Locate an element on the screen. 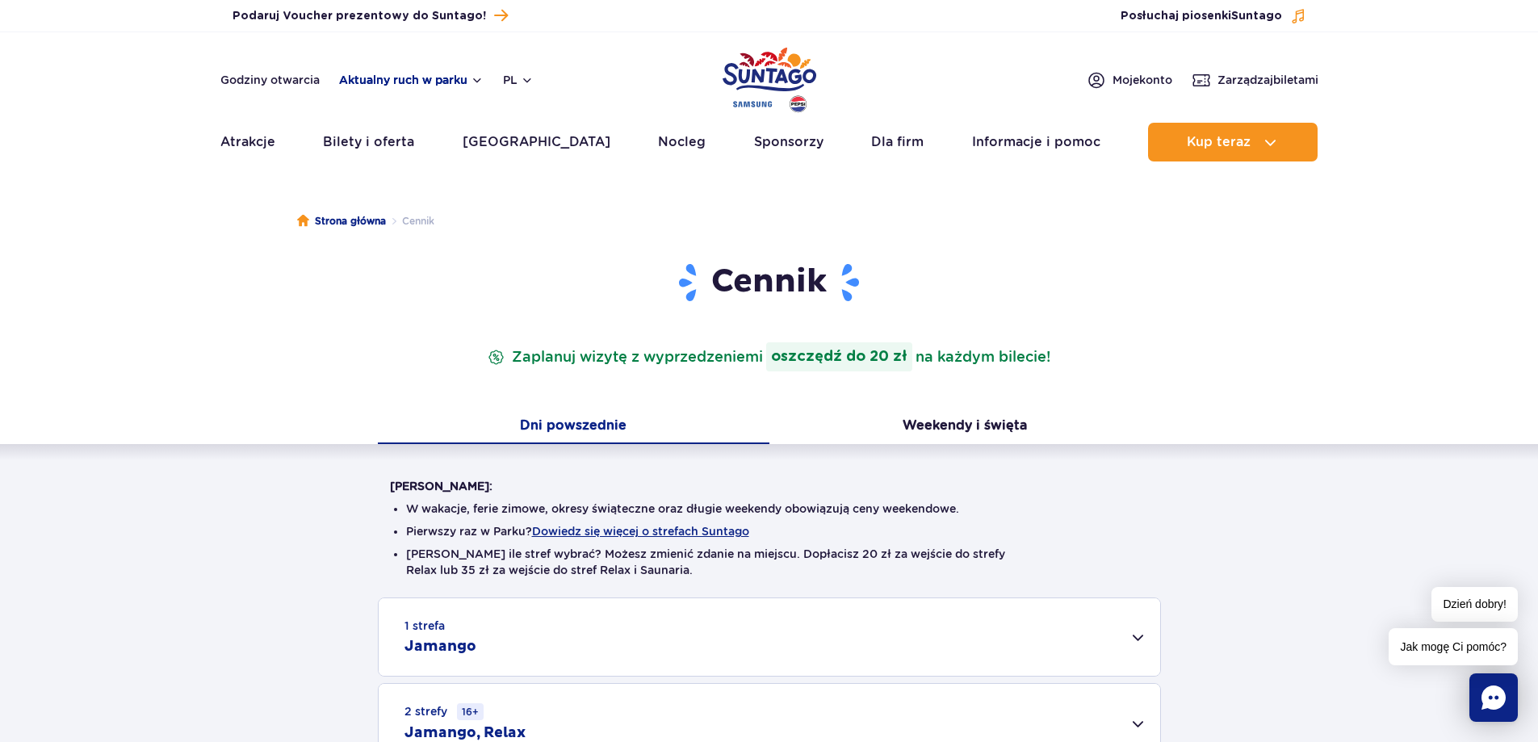 Image resolution: width=1538 pixels, height=742 pixels. a: Atrakcje is located at coordinates (248, 142).